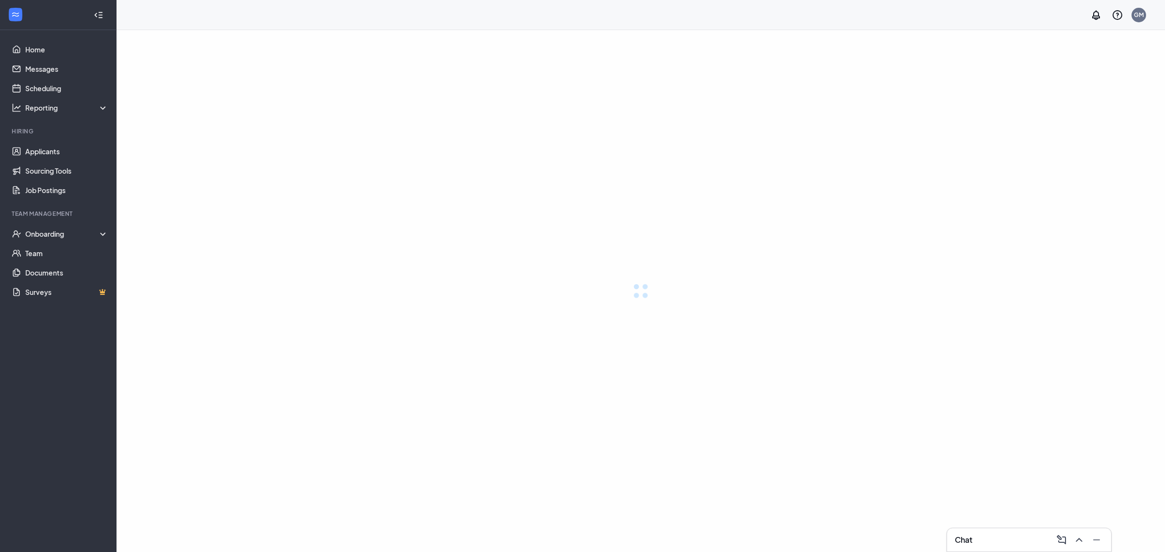 Image resolution: width=1165 pixels, height=552 pixels. What do you see at coordinates (17, 108) in the screenshot?
I see `svg: Analysis` at bounding box center [17, 108].